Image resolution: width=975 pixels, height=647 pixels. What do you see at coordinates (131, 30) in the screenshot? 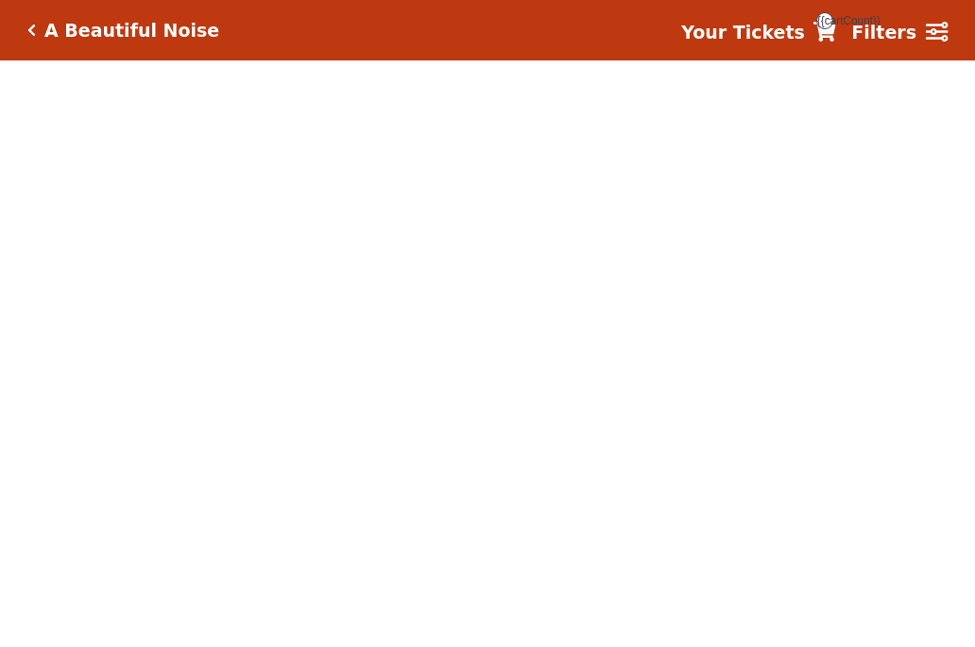
I see `h5: A Beautiful Noise` at bounding box center [131, 30].